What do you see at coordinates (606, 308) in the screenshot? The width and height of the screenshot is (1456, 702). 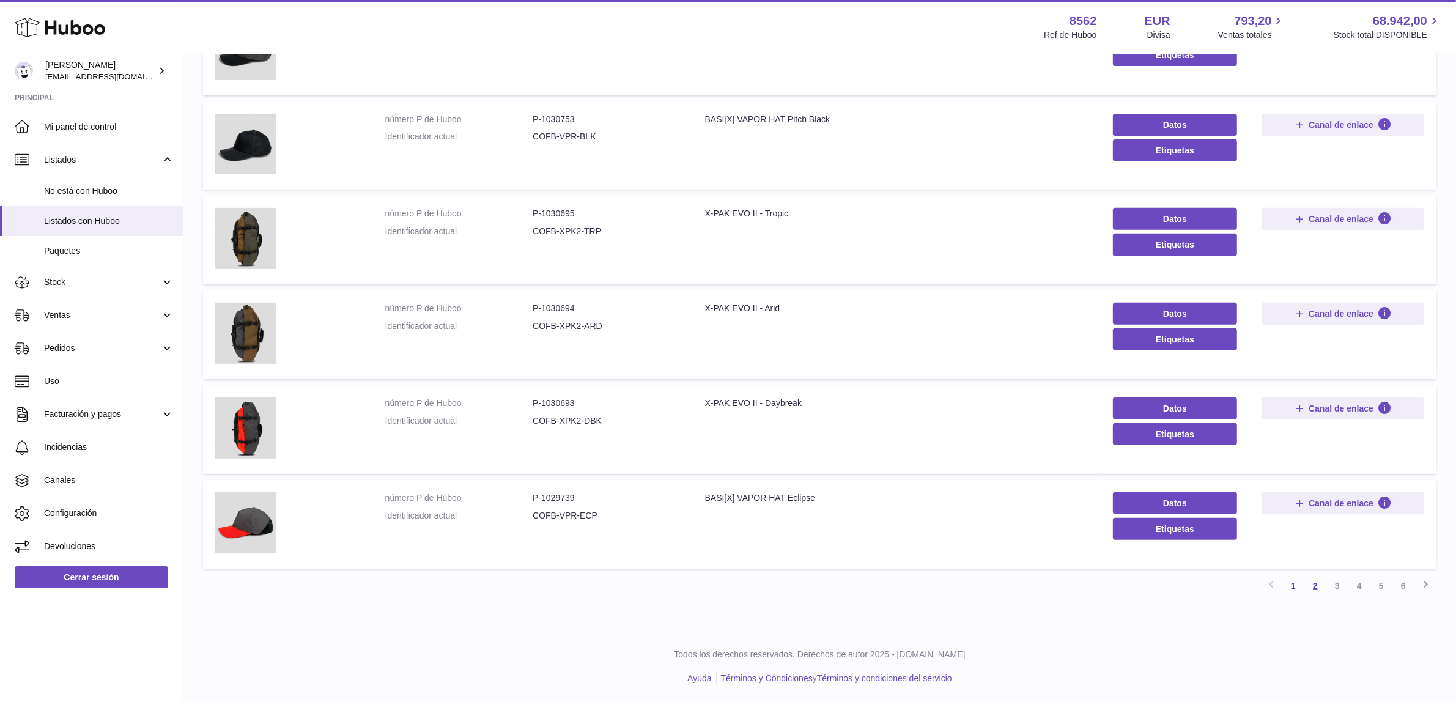 I see `dd: P-1030694` at bounding box center [606, 308].